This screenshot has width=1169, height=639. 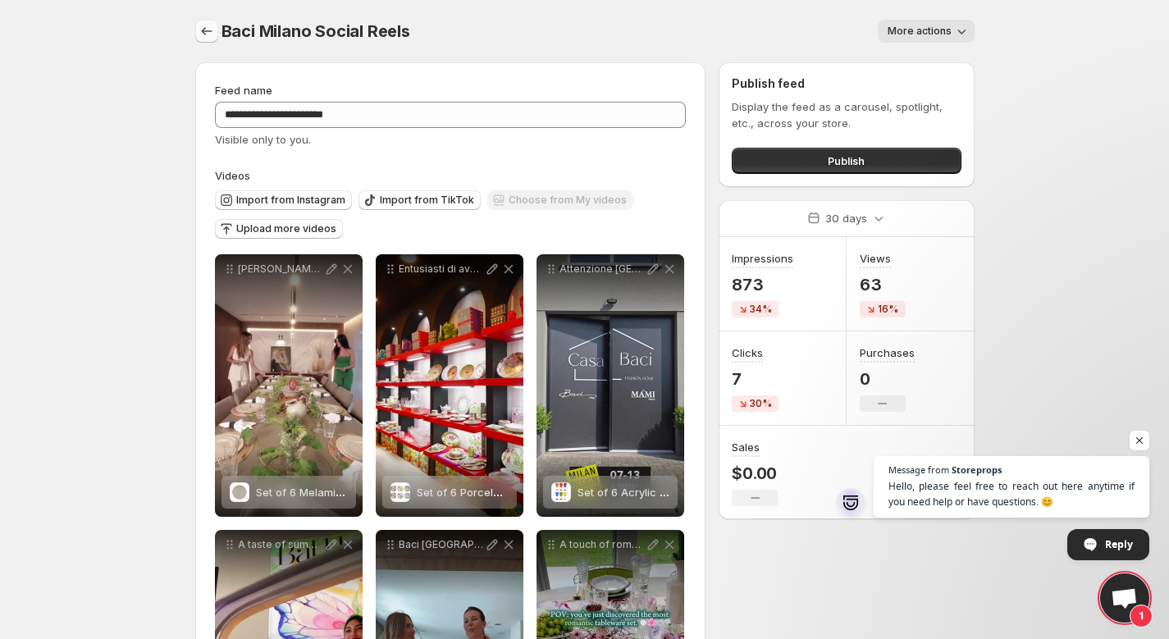 I want to click on p: A touch of romance a hint of vintage and a whole lot of elegance Meet our Firenze collection love..., so click(x=602, y=545).